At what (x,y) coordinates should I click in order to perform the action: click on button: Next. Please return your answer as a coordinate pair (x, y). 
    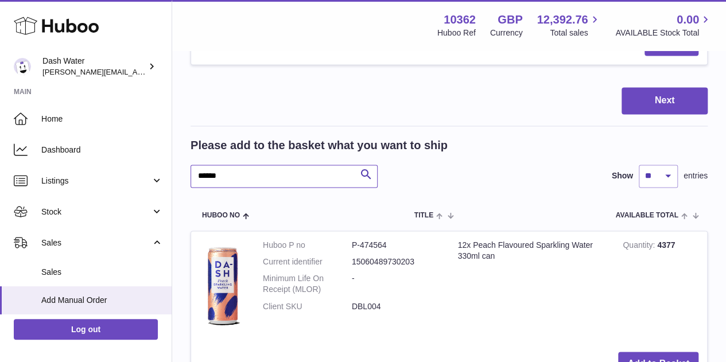
    Looking at the image, I should click on (664, 100).